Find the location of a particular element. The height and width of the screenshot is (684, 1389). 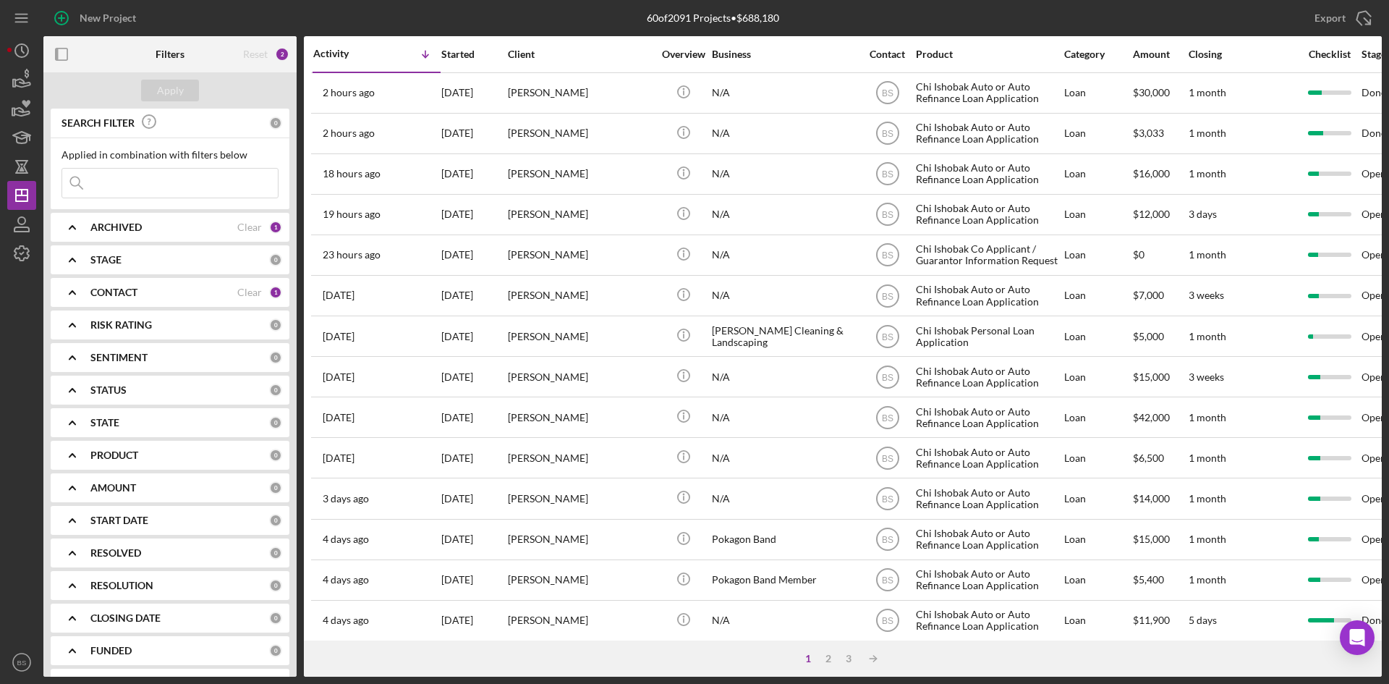

button: Export is located at coordinates (1341, 18).